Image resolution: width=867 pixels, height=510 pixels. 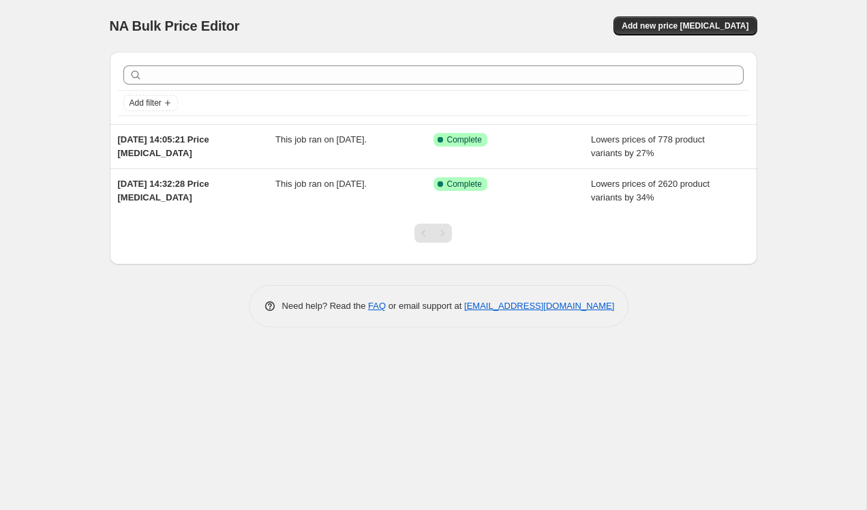 What do you see at coordinates (151, 103) in the screenshot?
I see `button: Add filter` at bounding box center [151, 103].